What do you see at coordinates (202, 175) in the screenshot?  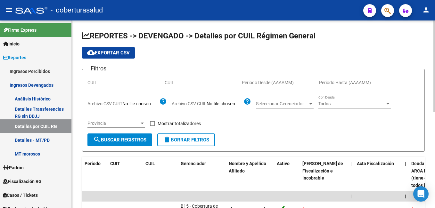 I see `datatable-header-cell: Gerenciador` at bounding box center [202, 175].